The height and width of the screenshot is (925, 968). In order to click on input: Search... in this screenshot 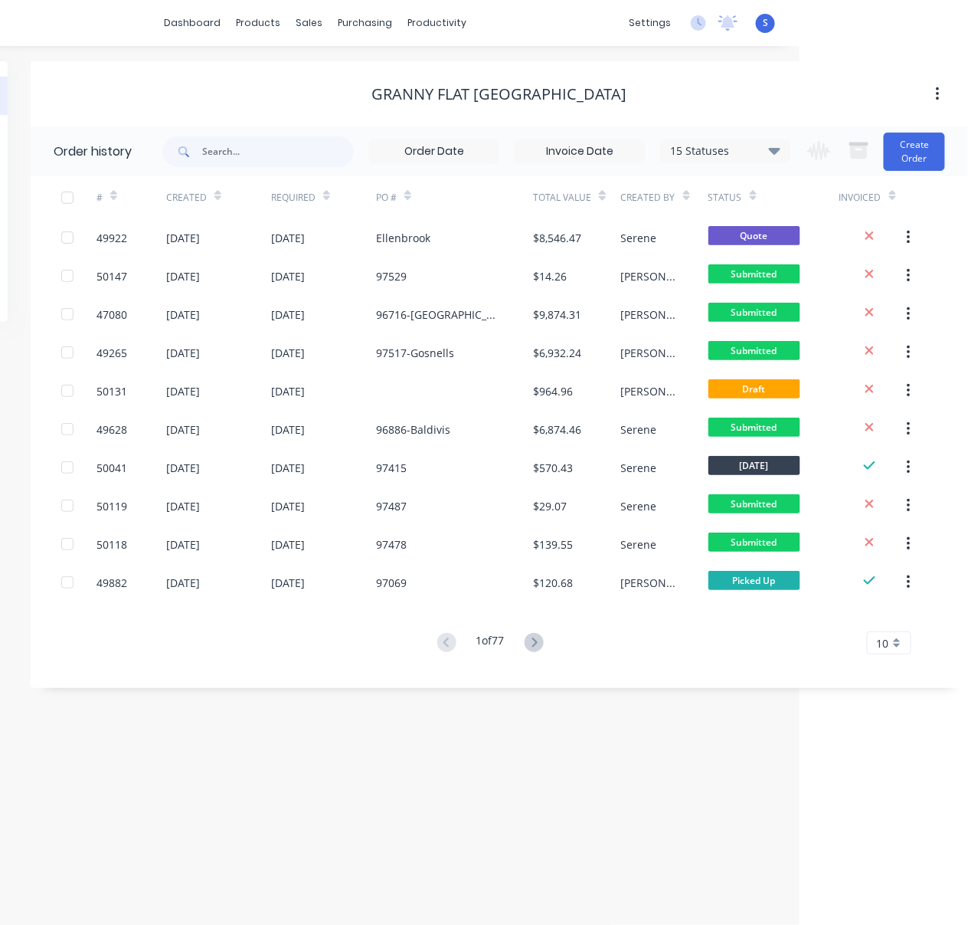, I will do `click(278, 152)`.